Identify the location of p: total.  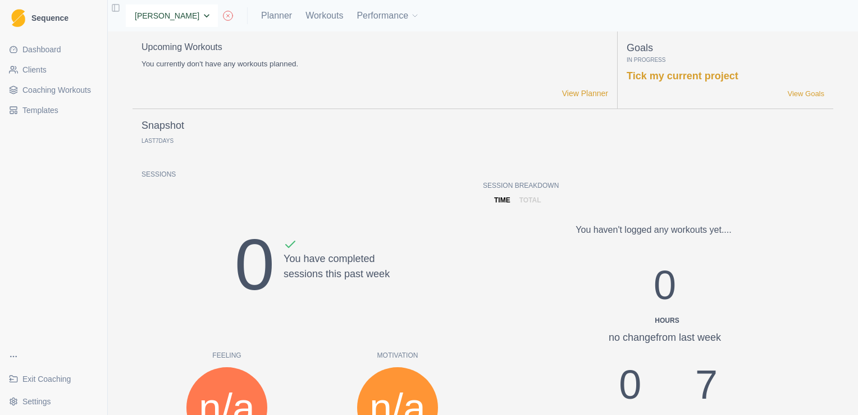
(530, 200).